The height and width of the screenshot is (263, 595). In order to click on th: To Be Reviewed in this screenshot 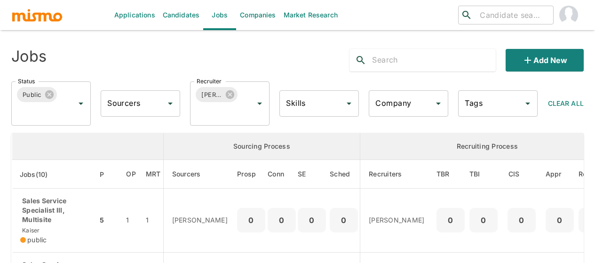, I will do `click(451, 174)`.